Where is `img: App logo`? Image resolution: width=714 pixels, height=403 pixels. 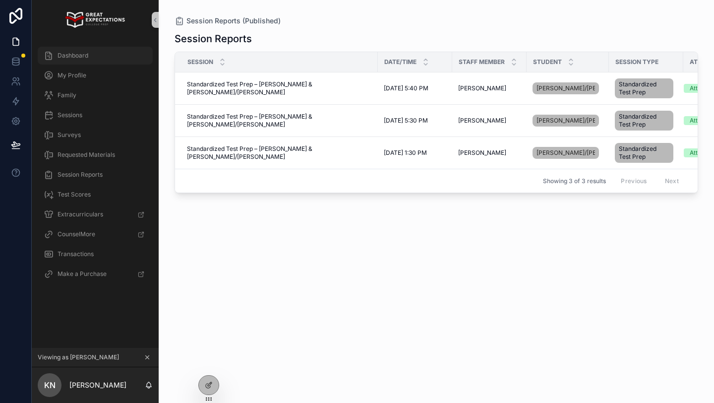 img: App logo is located at coordinates (95, 20).